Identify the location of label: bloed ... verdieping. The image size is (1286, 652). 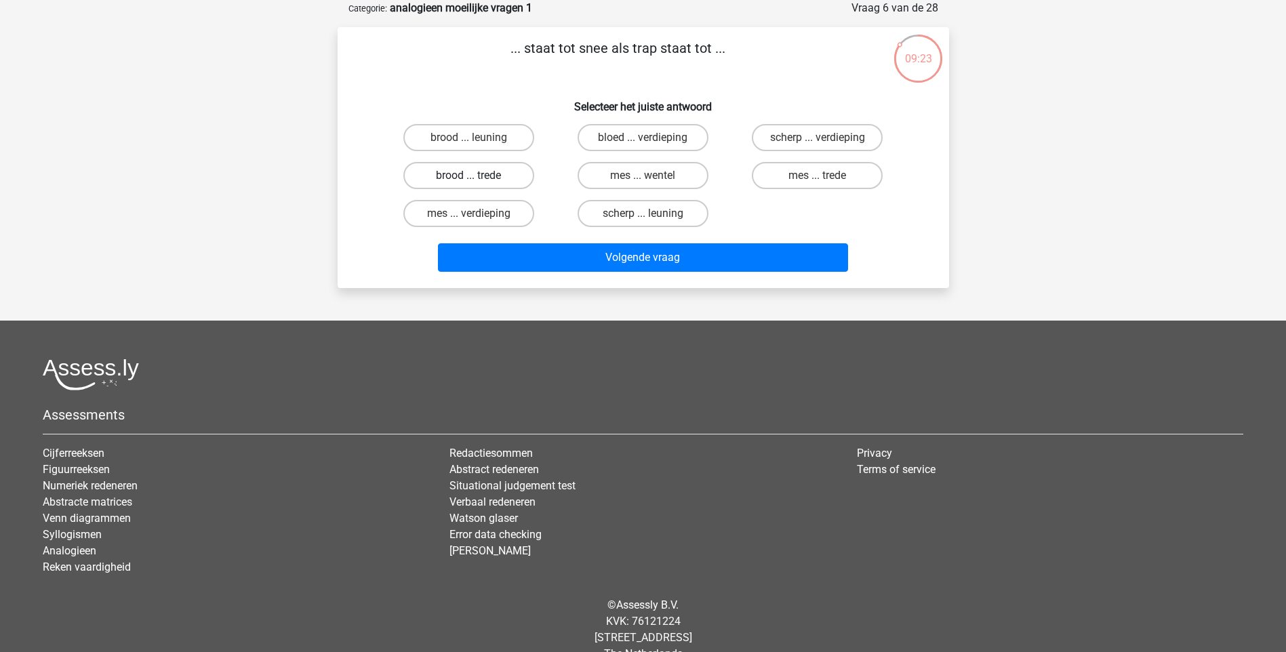
(643, 138).